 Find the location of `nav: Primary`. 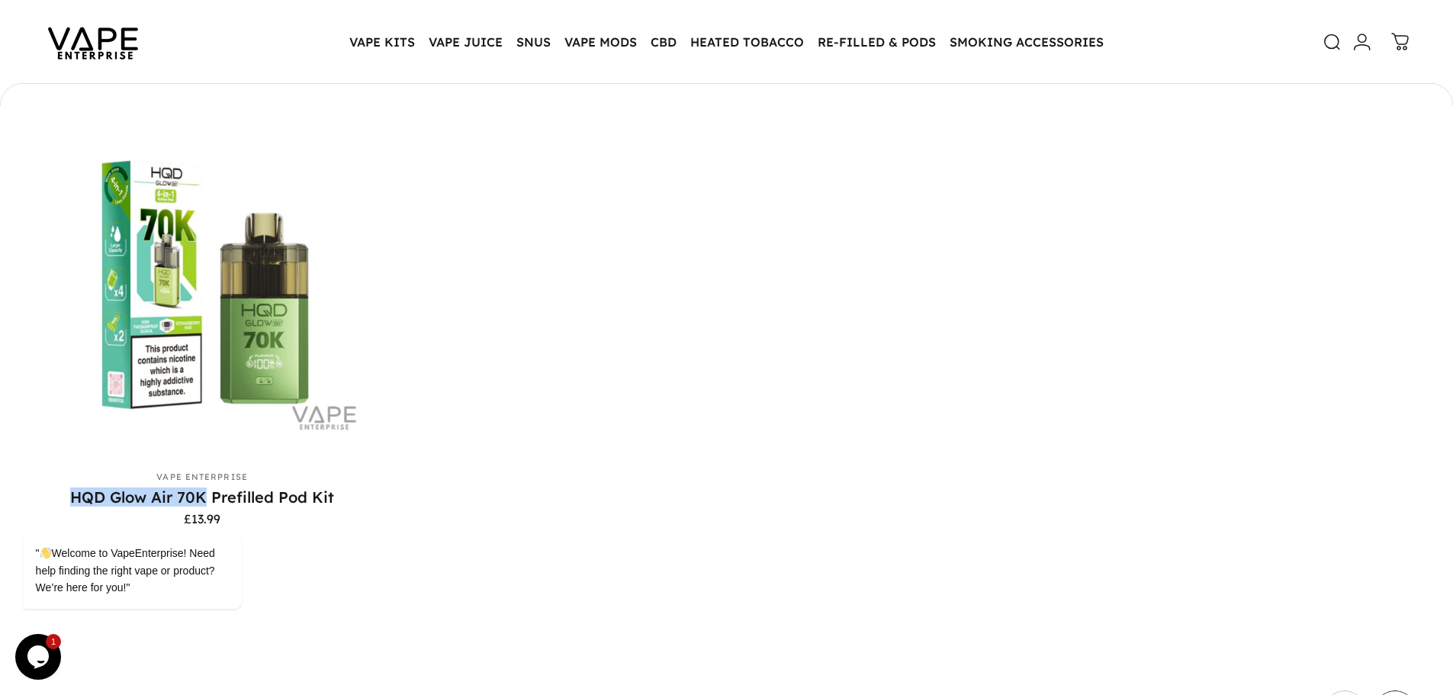

nav: Primary is located at coordinates (726, 42).